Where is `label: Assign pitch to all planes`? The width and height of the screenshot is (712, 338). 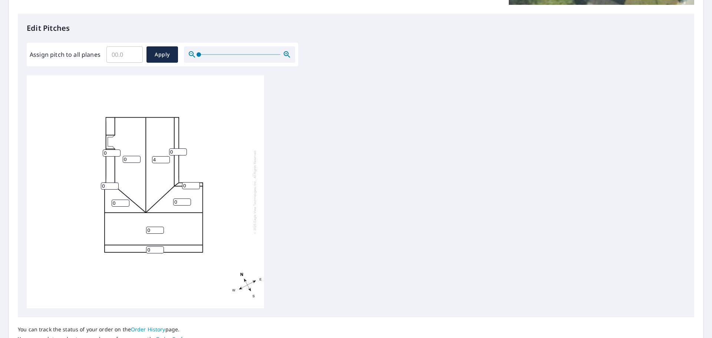
label: Assign pitch to all planes is located at coordinates (65, 55).